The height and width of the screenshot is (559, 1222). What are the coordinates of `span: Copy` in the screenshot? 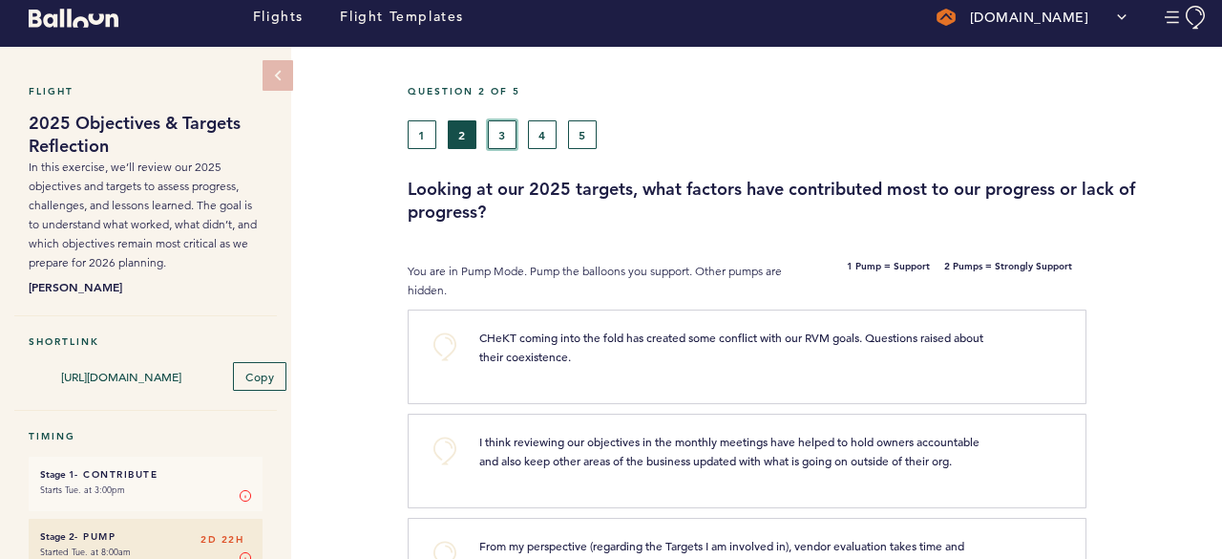 It's located at (260, 376).